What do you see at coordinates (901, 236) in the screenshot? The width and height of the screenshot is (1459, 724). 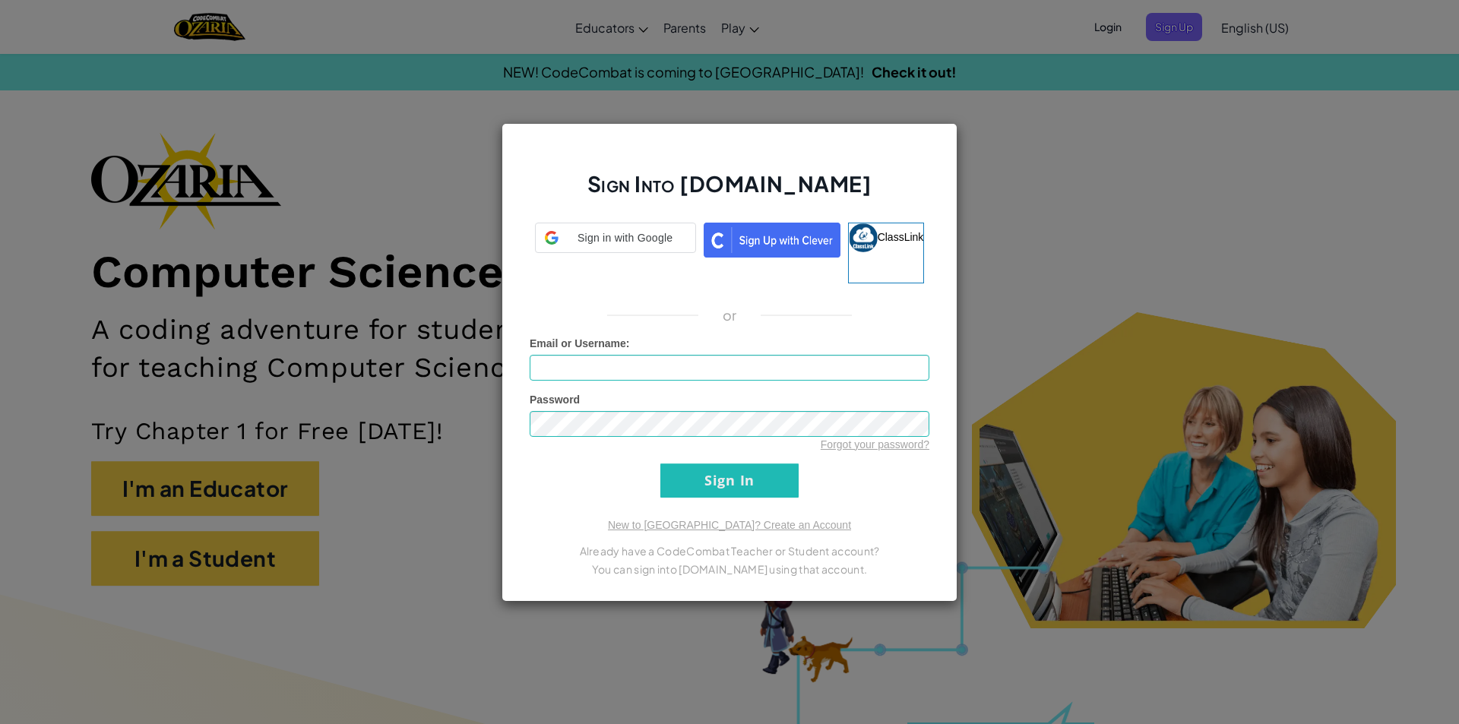 I see `span: ClassLink` at bounding box center [901, 236].